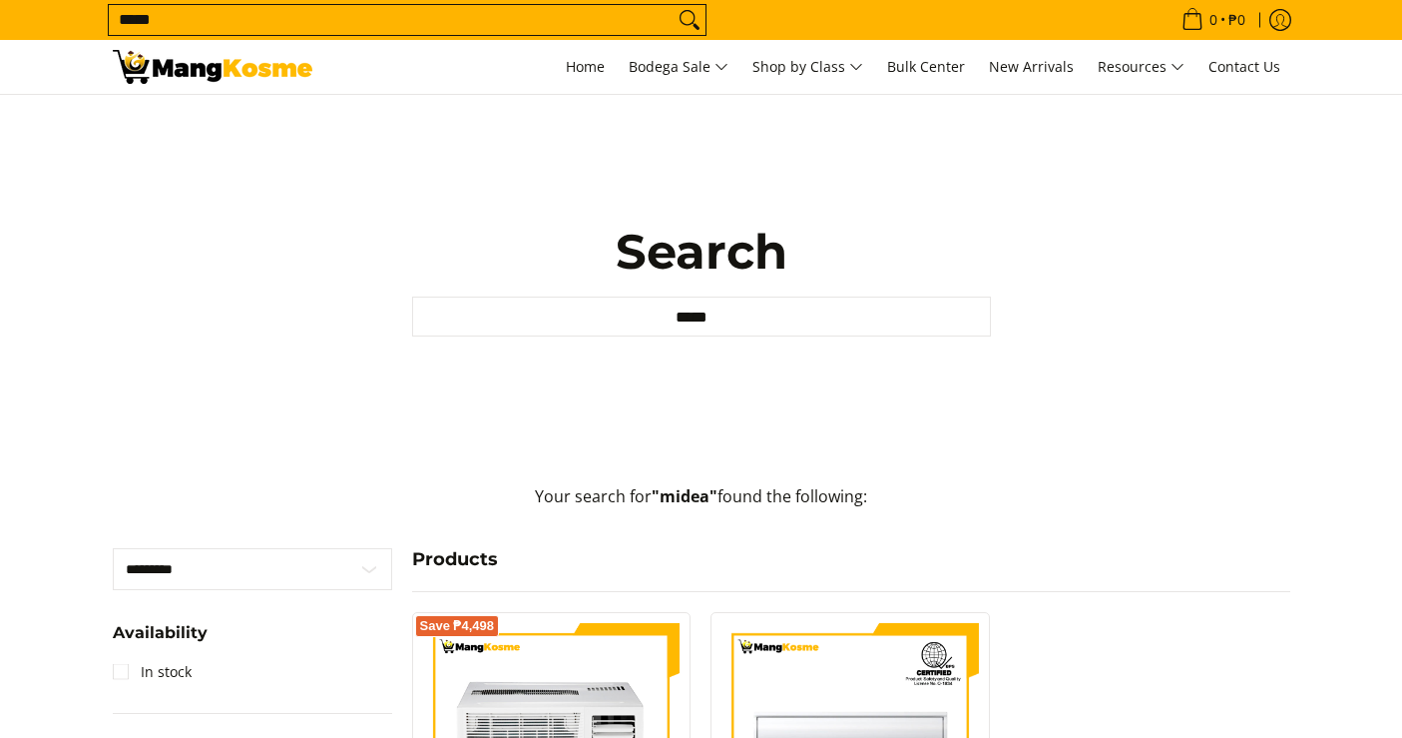  I want to click on span: Resources, so click(1141, 67).